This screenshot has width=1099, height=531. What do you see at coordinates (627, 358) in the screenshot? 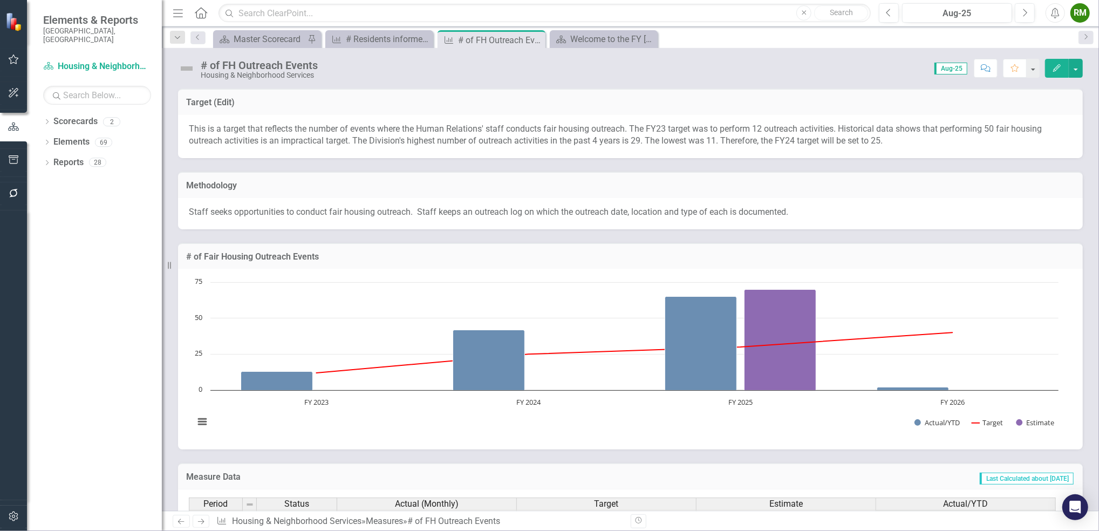
I see `svg: Interactive chart` at bounding box center [627, 358].